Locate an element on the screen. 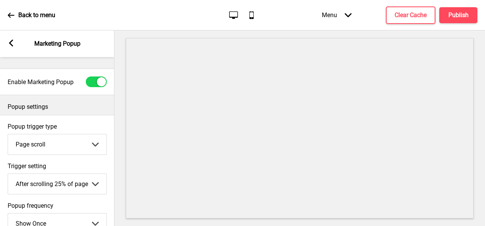  button: Clear Cache is located at coordinates (410, 15).